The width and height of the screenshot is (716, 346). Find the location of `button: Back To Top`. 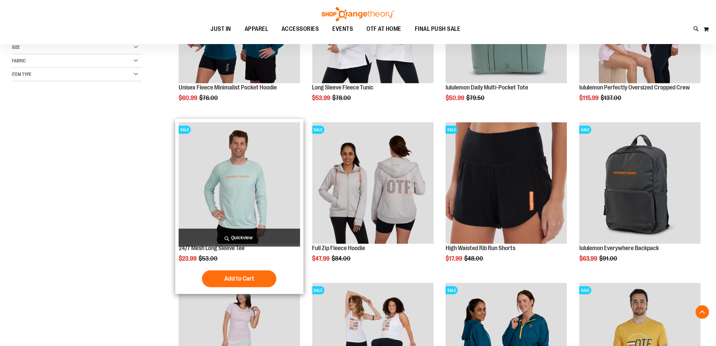

button: Back To Top is located at coordinates (703, 312).